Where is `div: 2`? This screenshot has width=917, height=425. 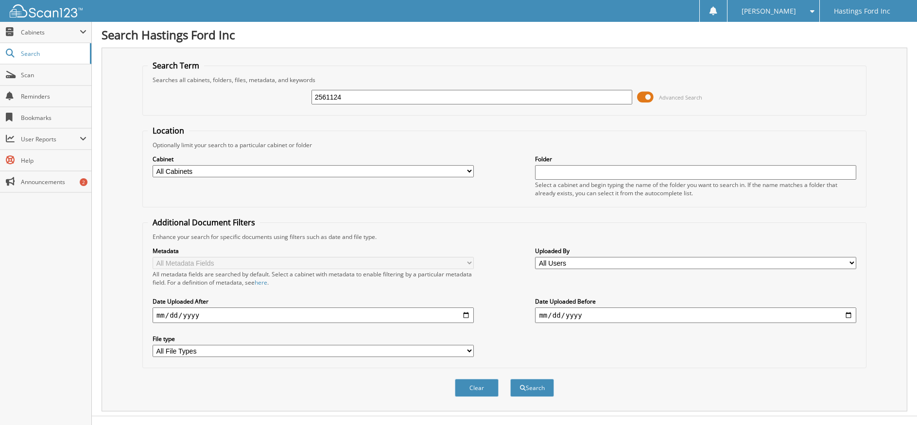 div: 2 is located at coordinates (84, 182).